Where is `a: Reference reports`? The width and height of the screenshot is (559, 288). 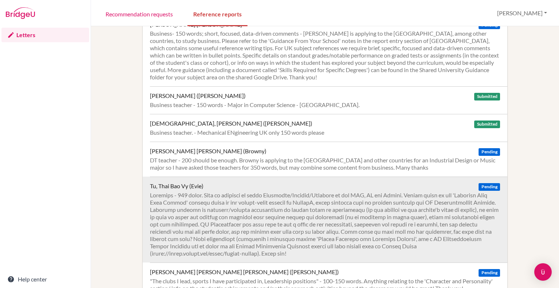 a: Reference reports is located at coordinates (217, 13).